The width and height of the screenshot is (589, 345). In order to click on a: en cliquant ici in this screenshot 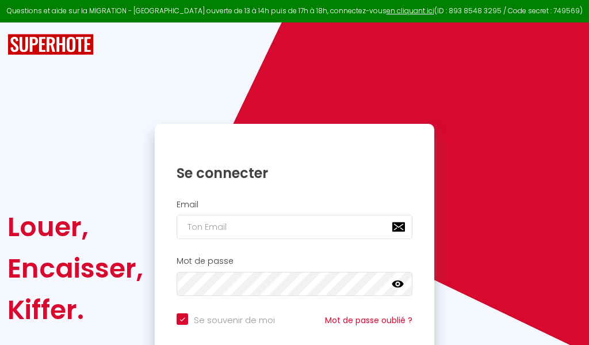, I will do `click(410, 10)`.